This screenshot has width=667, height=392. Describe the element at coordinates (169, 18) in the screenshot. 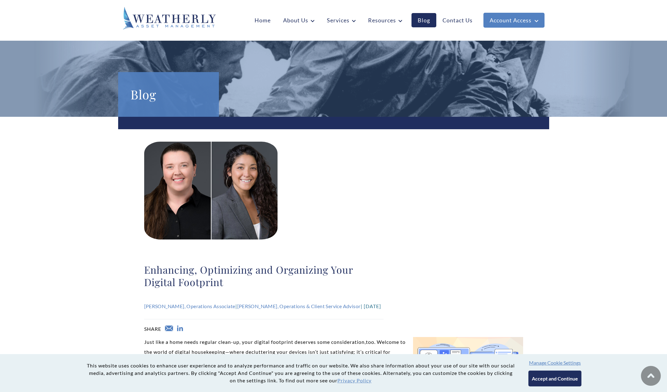

I see `img: Weatherly` at that location.